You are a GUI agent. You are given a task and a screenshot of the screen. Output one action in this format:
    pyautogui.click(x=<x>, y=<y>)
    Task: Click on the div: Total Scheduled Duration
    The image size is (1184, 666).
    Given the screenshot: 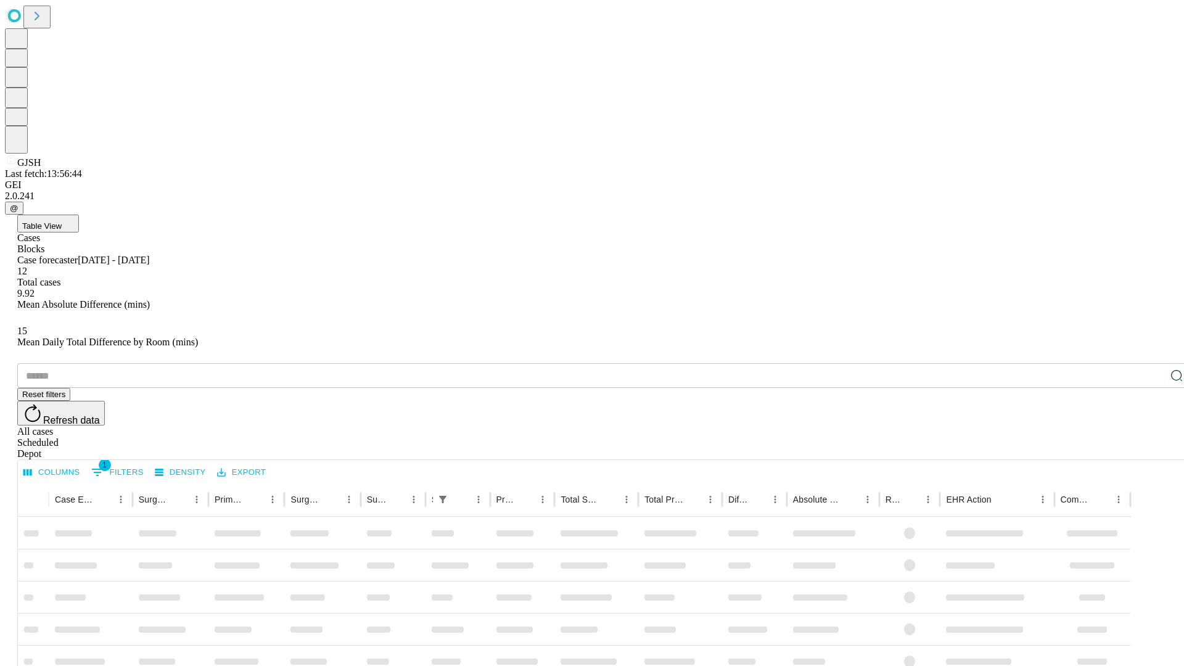 What is the action you would take?
    pyautogui.click(x=580, y=499)
    